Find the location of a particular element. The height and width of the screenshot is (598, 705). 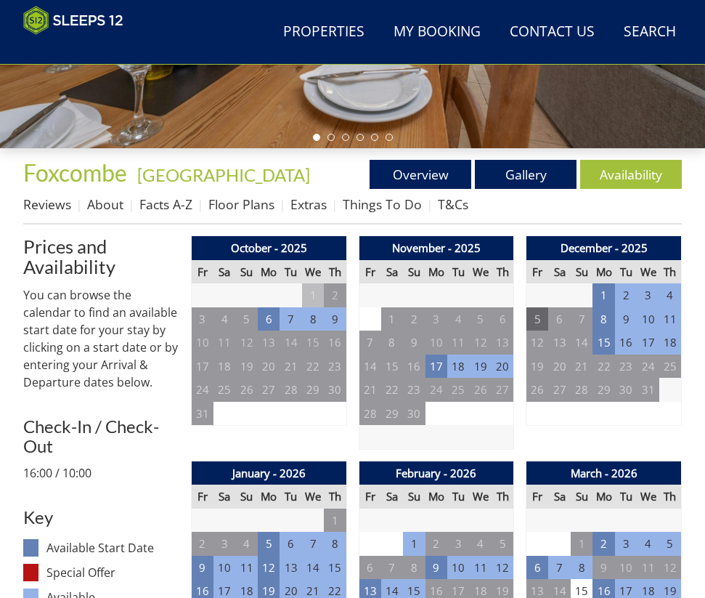

th: February - 2026 is located at coordinates (436, 473).